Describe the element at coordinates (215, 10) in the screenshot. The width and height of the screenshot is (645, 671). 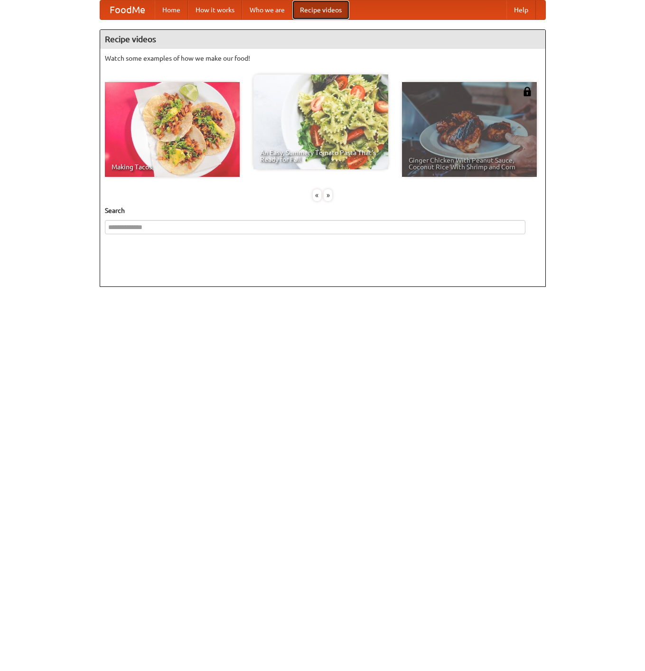
I see `a: How it works` at that location.